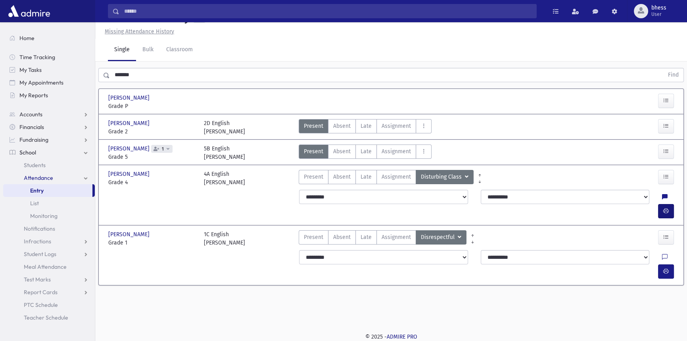 The image size is (687, 341). Describe the element at coordinates (34, 95) in the screenshot. I see `span: My Reports` at that location.